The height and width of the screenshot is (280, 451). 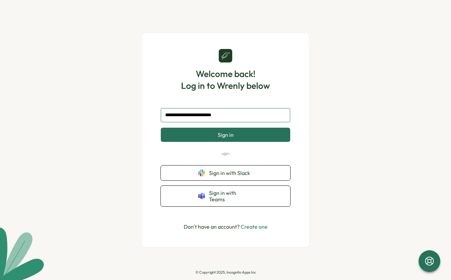 What do you see at coordinates (231, 196) in the screenshot?
I see `span: Sign in with Teams` at bounding box center [231, 196].